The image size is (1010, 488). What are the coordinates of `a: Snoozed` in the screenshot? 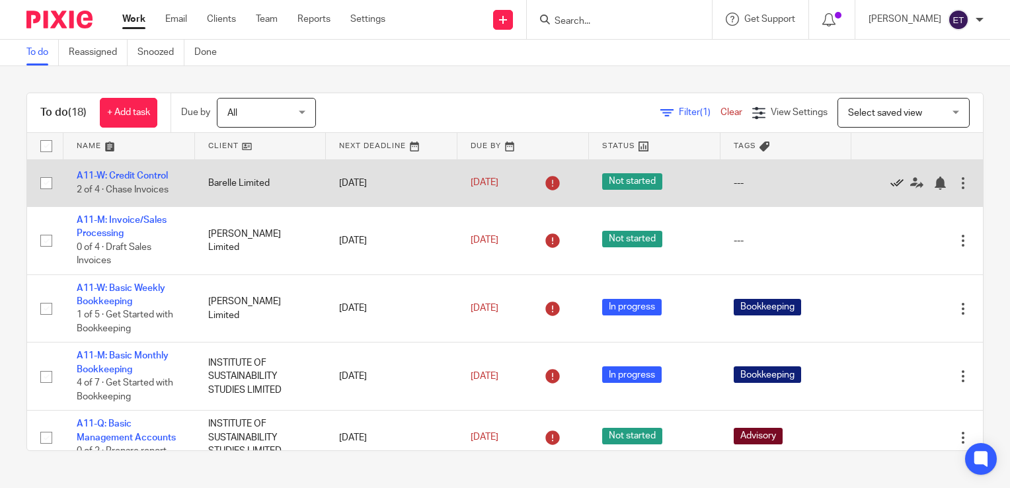 It's located at (161, 52).